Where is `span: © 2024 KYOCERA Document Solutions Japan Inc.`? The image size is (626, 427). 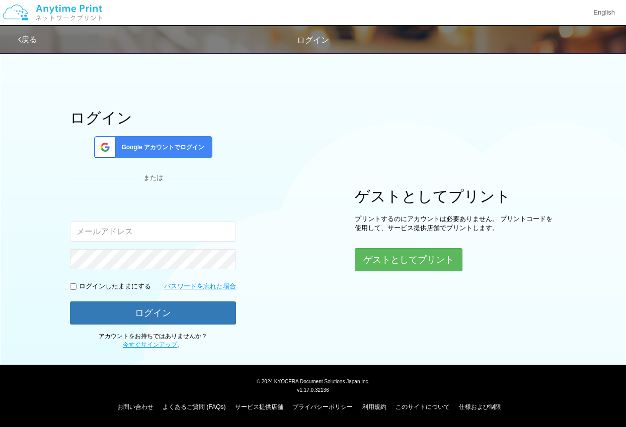
span: © 2024 KYOCERA Document Solutions Japan Inc. is located at coordinates (313, 381).